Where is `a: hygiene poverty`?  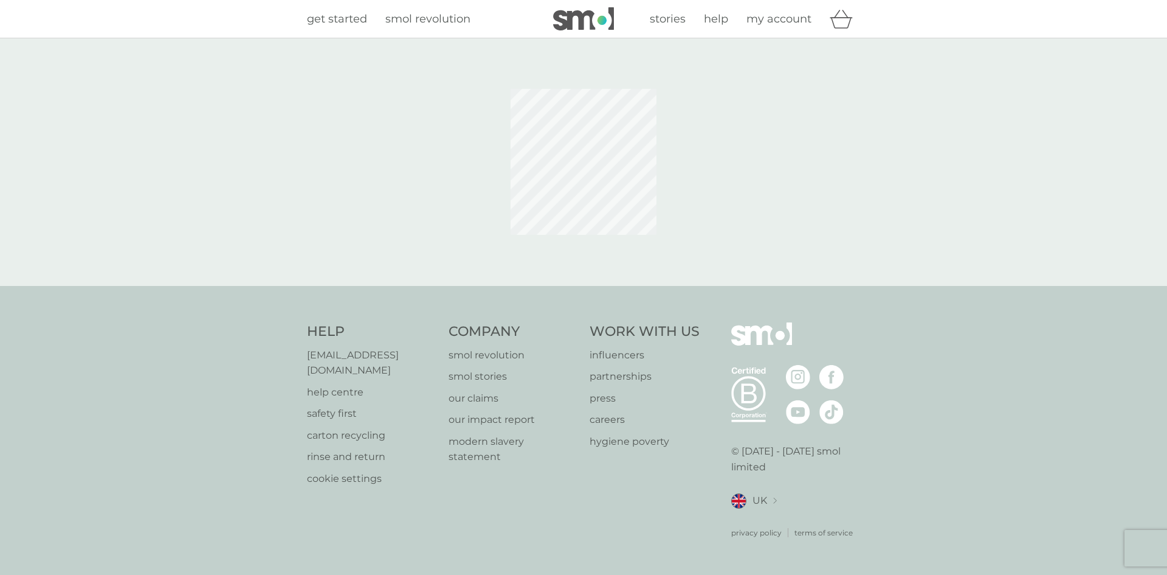
a: hygiene poverty is located at coordinates (645, 441).